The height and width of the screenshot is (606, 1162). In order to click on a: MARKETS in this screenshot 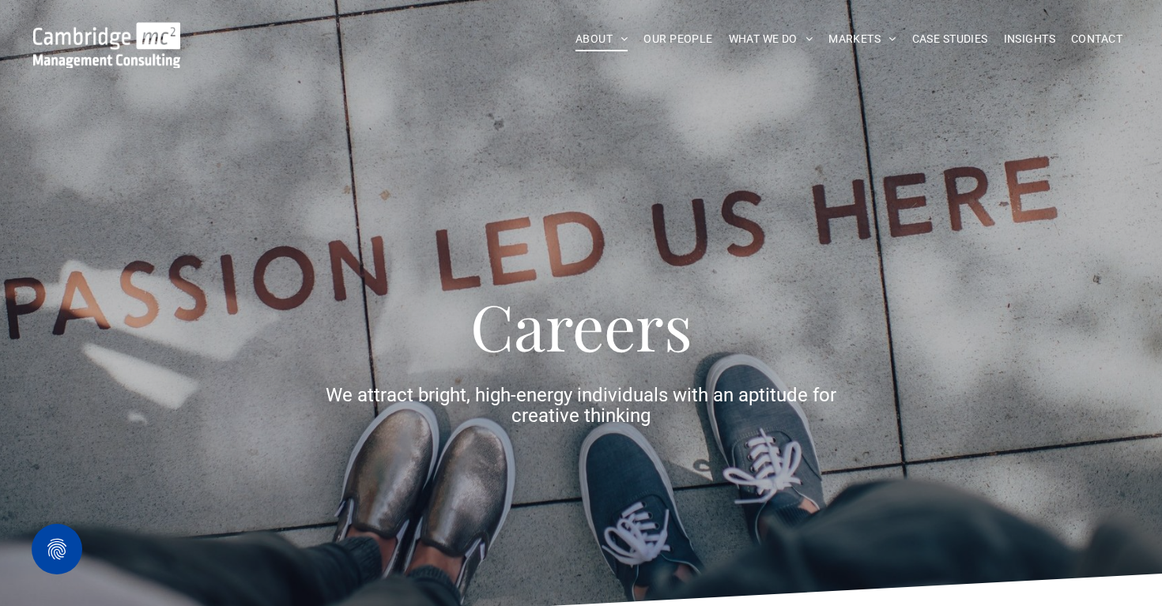, I will do `click(862, 39)`.